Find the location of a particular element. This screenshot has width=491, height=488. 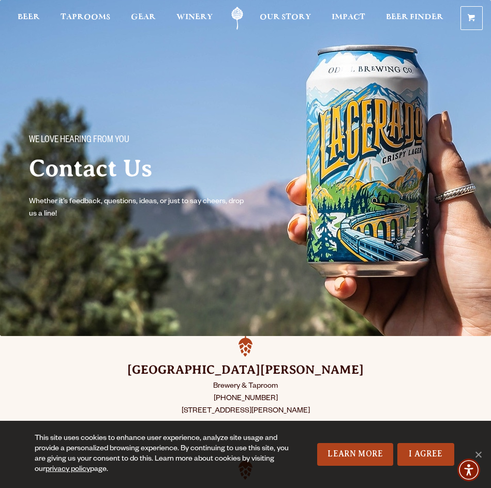

a: Taprooms is located at coordinates (85, 18).